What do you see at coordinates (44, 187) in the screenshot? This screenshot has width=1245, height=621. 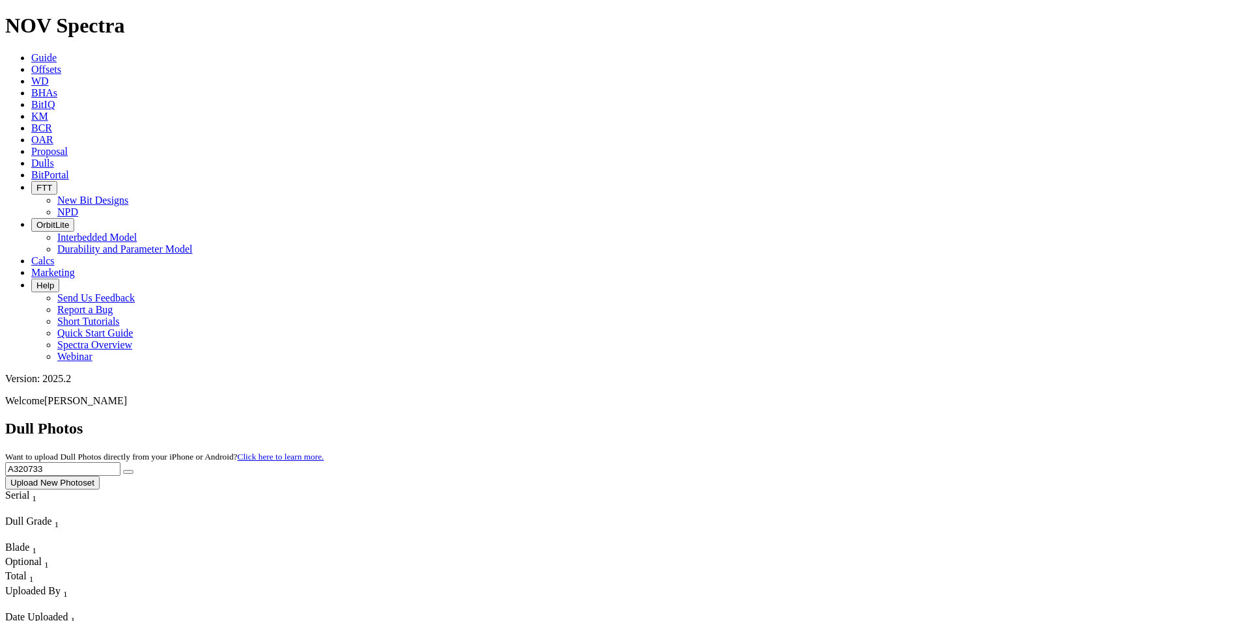 I see `button: FTT` at bounding box center [44, 187].